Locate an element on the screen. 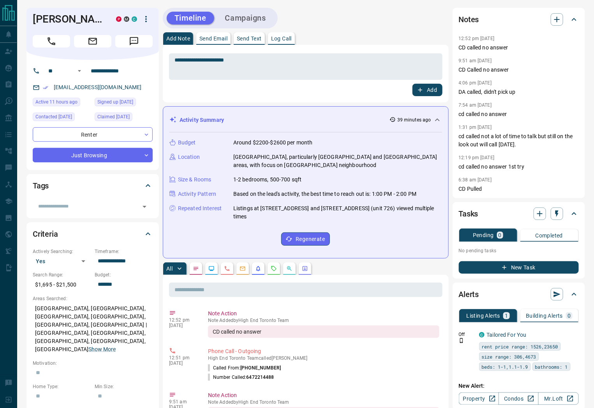  div: CD called no answer is located at coordinates (324, 332).